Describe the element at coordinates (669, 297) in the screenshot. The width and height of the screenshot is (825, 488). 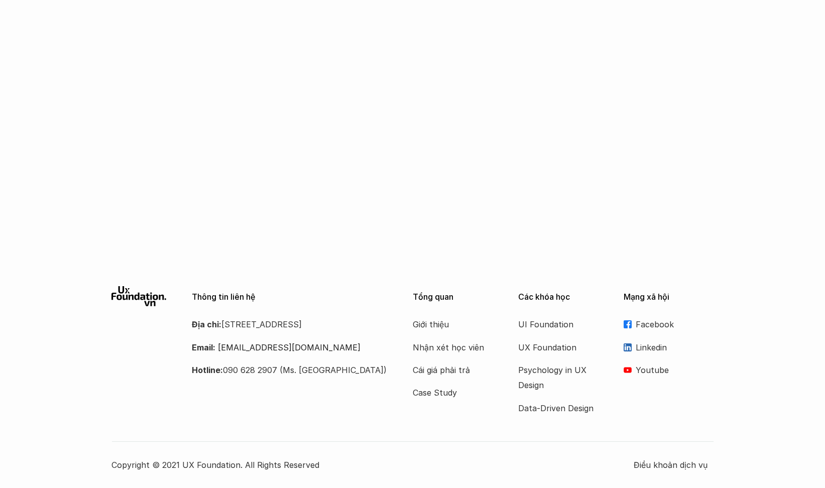
I see `p: Mạng xã hội` at that location.